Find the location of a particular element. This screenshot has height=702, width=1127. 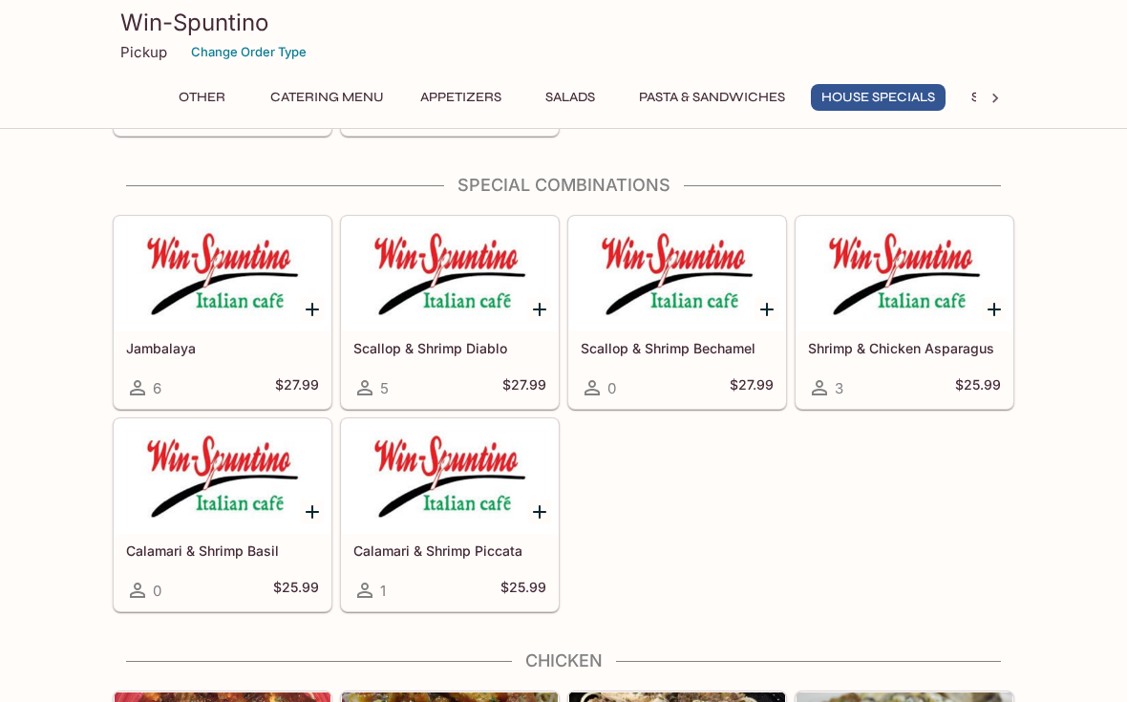

div: Scallop & Shrimp Diablo is located at coordinates (450, 274).